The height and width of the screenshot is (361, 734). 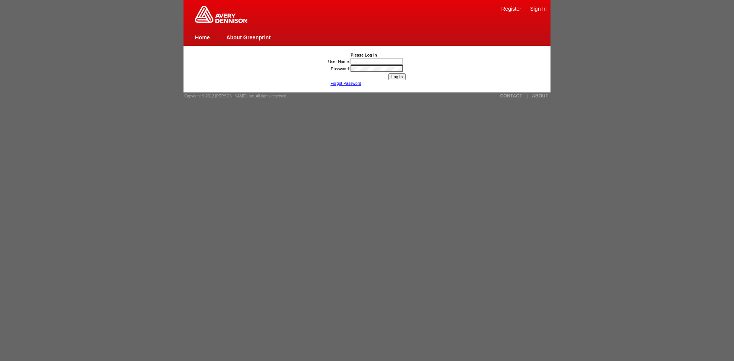 I want to click on a: ABOUT, so click(x=540, y=96).